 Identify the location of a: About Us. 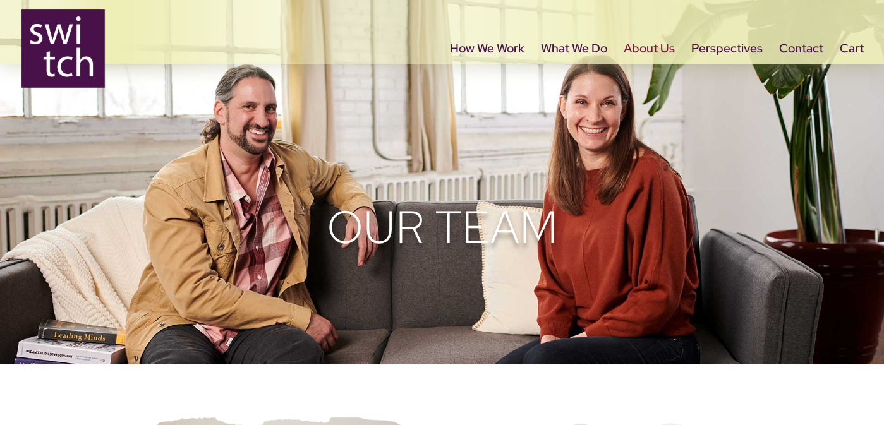
(649, 71).